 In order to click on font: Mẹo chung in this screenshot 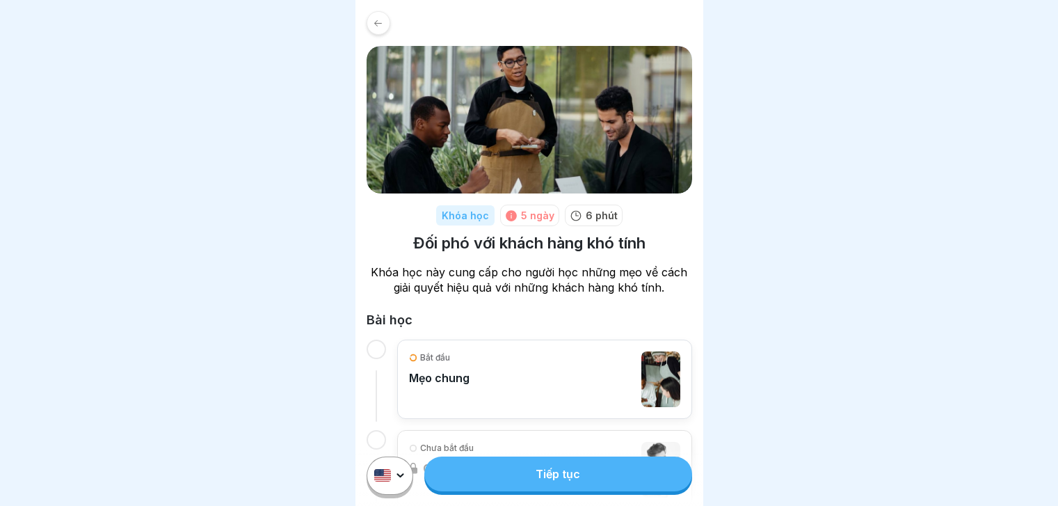, I will do `click(439, 378)`.